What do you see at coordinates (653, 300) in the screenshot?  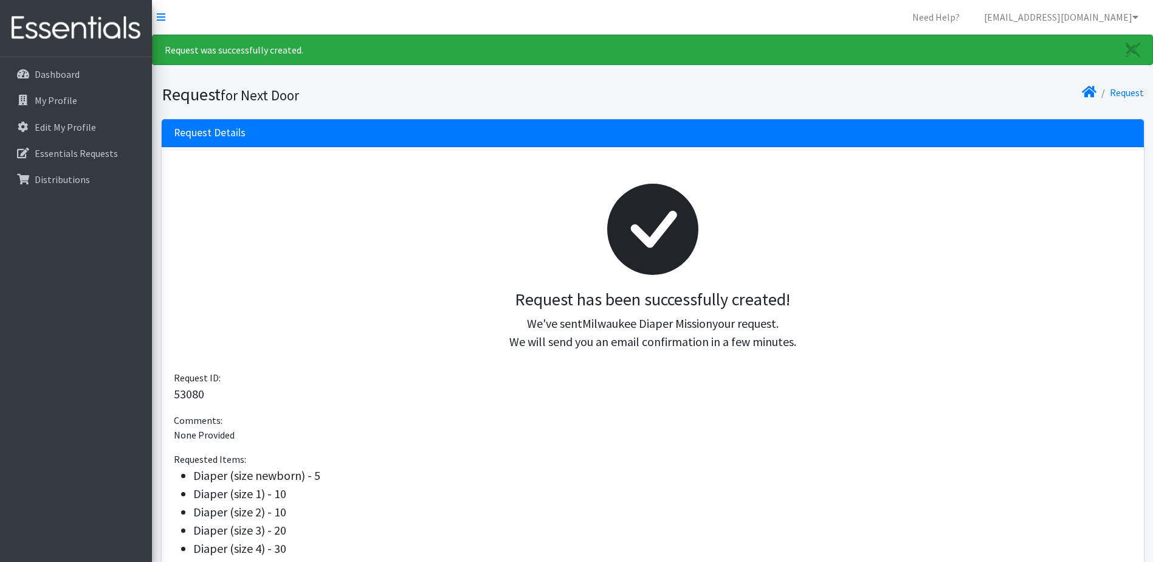 I see `h3: Request has been successfully created!` at bounding box center [653, 300].